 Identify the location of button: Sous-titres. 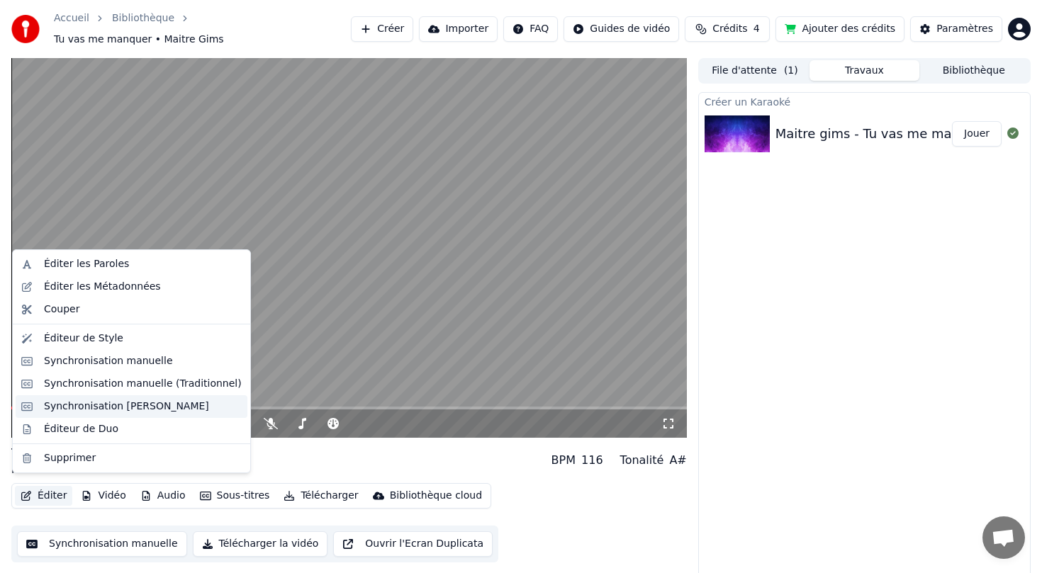
(235, 496).